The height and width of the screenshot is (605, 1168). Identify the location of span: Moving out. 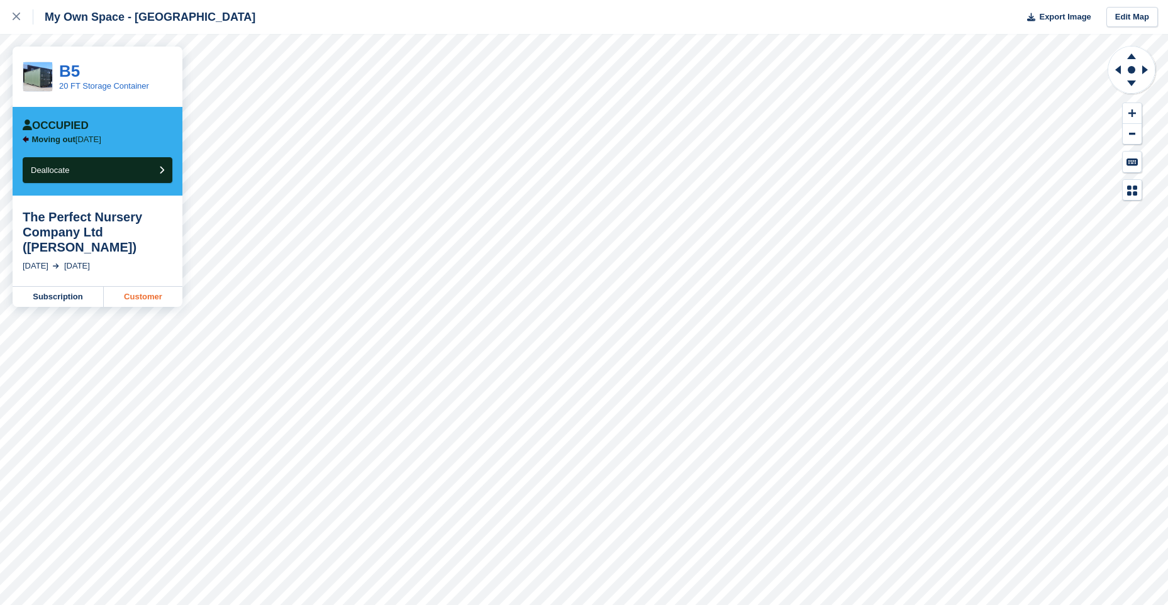
(53, 139).